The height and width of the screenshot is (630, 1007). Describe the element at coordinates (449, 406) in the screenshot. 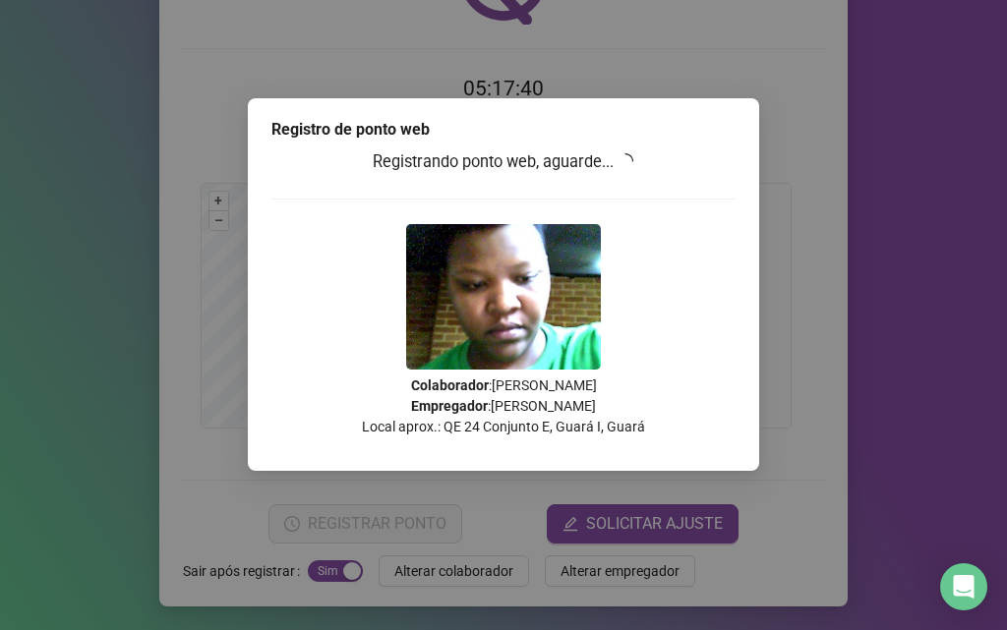

I see `strong: Empregador` at that location.